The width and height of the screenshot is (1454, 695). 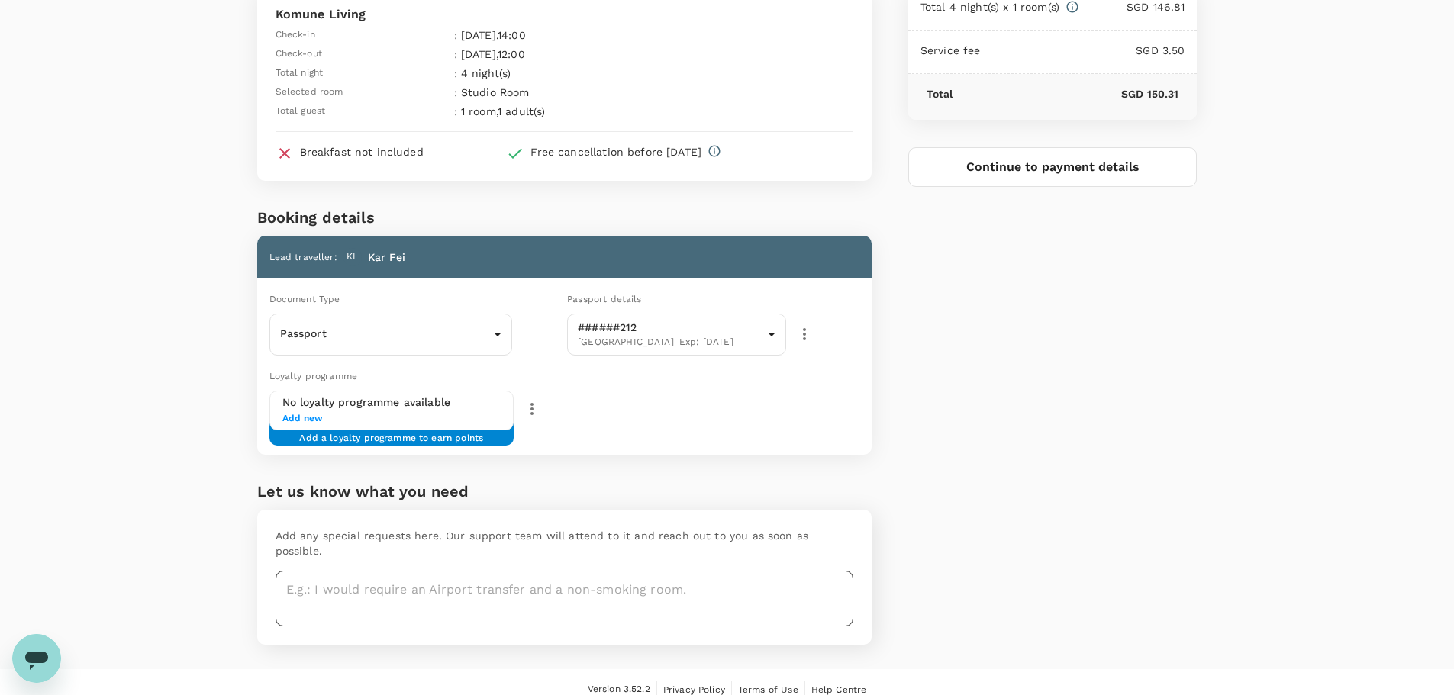 I want to click on span: Help Centre, so click(x=839, y=690).